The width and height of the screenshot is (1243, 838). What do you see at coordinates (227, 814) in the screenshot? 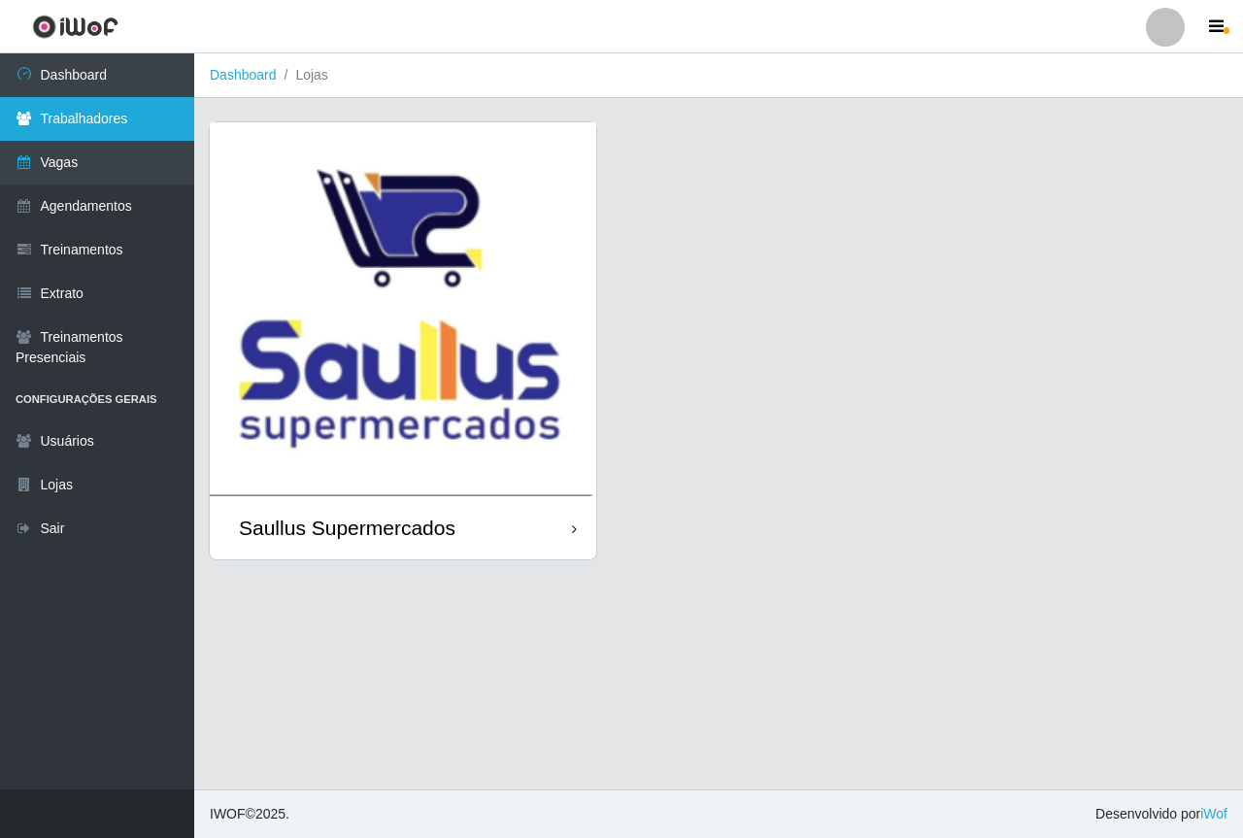
I see `span: IWOF` at bounding box center [227, 814].